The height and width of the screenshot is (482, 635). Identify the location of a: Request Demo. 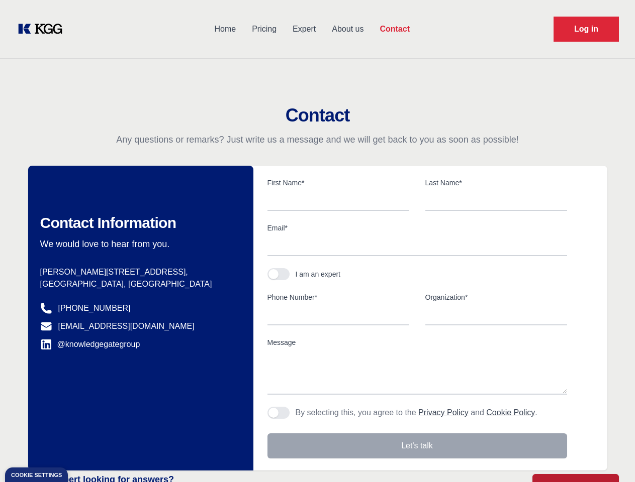
(586, 29).